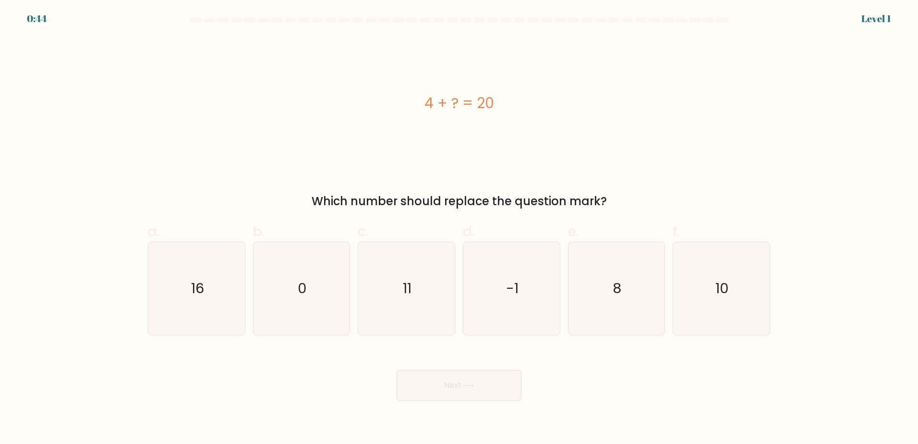 This screenshot has height=444, width=918. What do you see at coordinates (37, 19) in the screenshot?
I see `div: 0:44` at bounding box center [37, 19].